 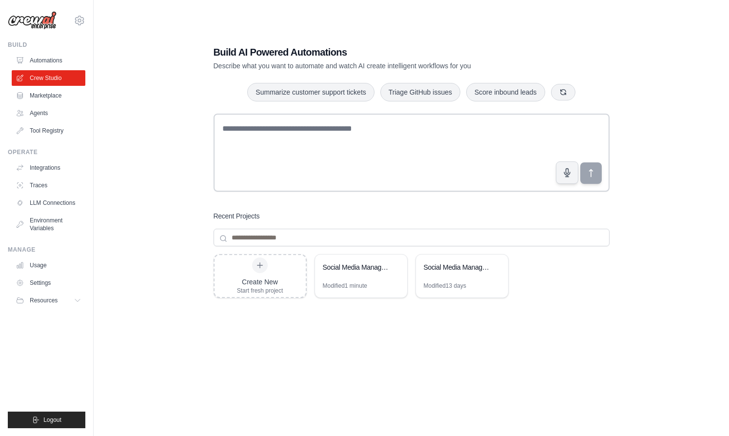 What do you see at coordinates (48, 185) in the screenshot?
I see `a: Traces` at bounding box center [48, 185].